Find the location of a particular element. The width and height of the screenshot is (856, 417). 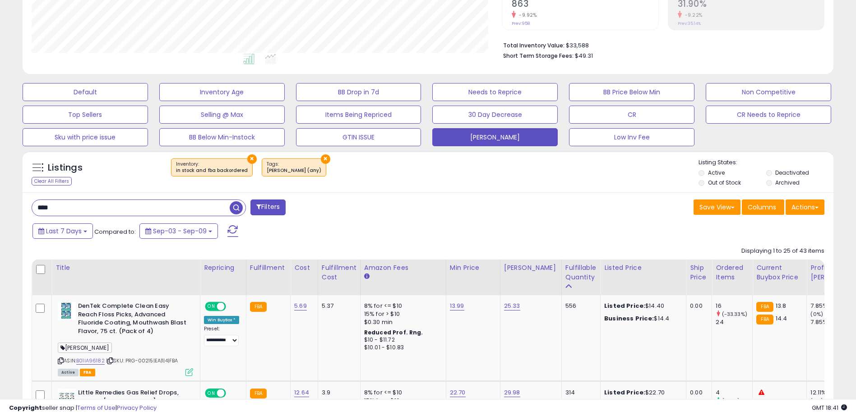

div: Cost is located at coordinates (304, 268).